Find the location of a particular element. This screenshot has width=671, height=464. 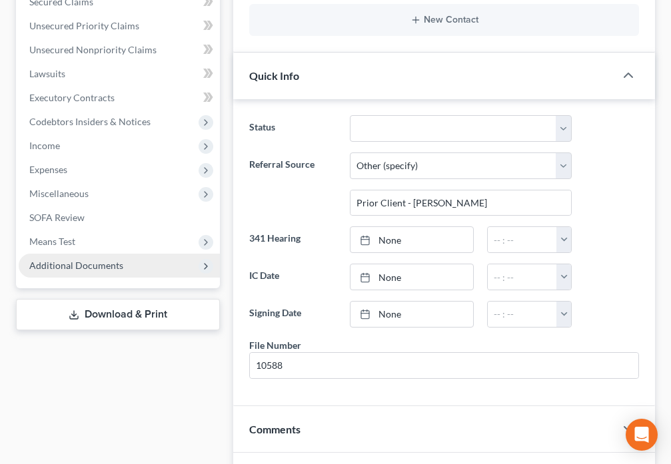

div: File Number is located at coordinates (275, 345).